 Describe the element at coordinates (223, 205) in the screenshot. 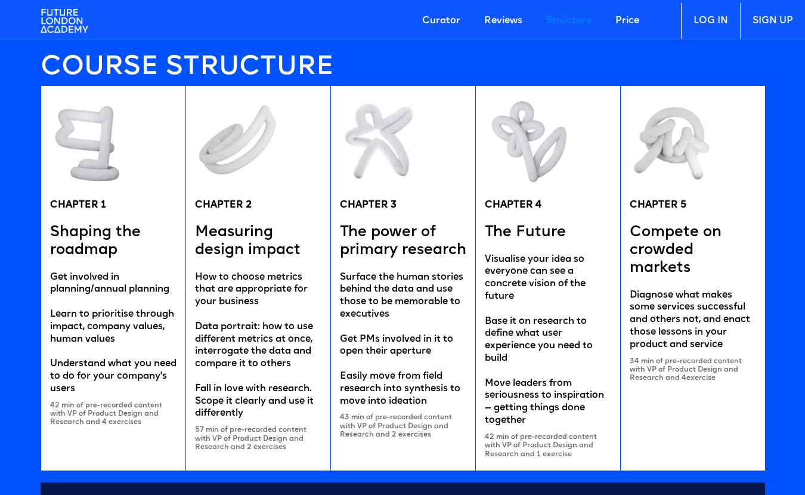

I see `h5: CHAPTER 2` at that location.